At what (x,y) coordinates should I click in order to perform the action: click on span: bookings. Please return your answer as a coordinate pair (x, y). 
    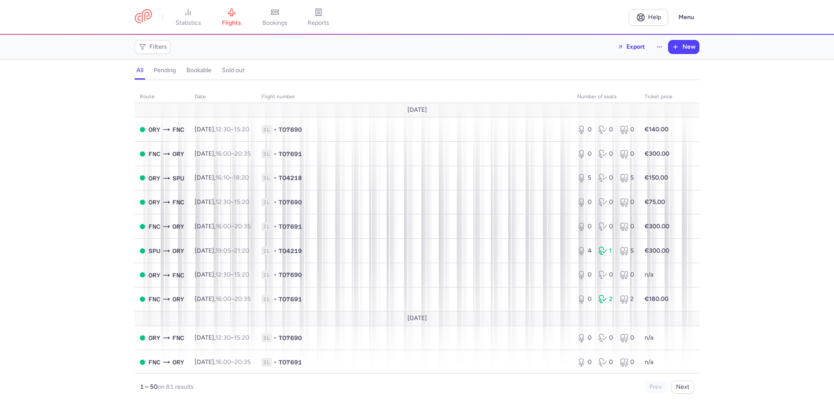
    Looking at the image, I should click on (275, 23).